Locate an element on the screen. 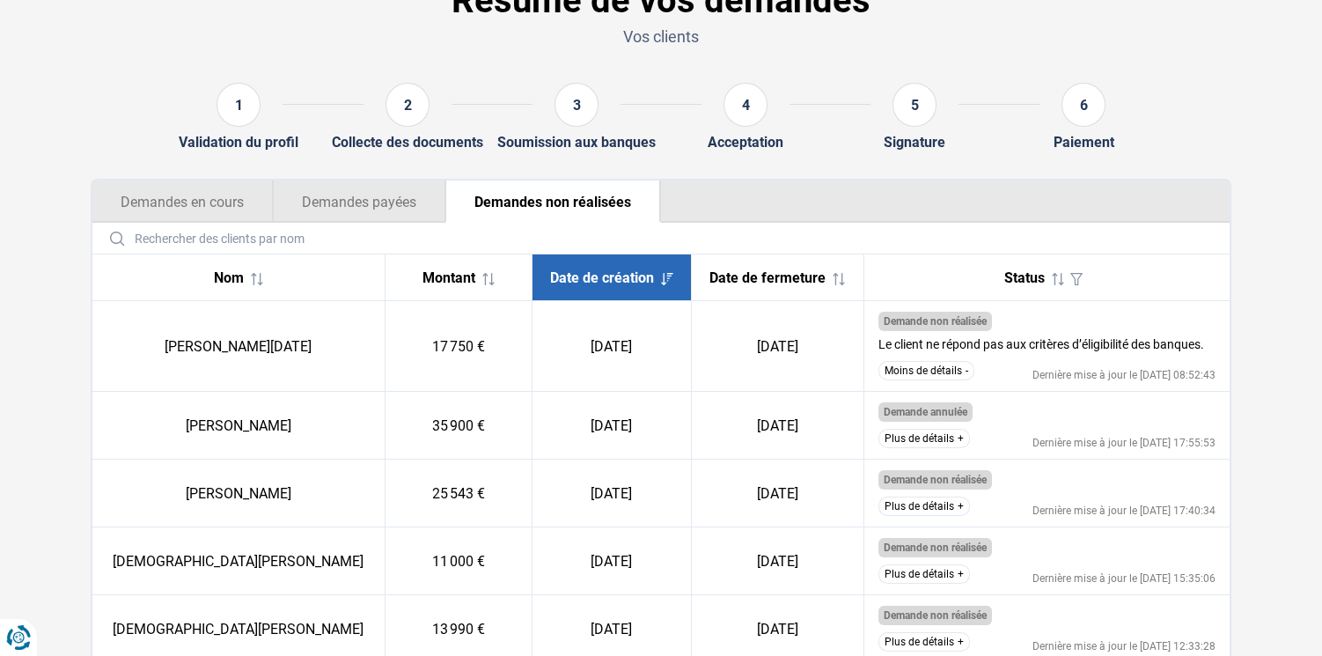 This screenshot has height=656, width=1322. span: Date de création is located at coordinates (602, 277).